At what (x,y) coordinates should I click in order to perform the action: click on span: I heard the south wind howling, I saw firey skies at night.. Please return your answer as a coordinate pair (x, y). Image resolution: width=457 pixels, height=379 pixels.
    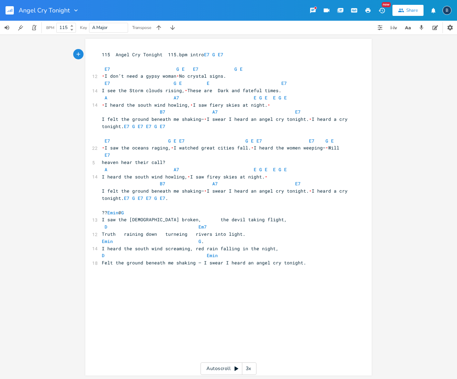
    Looking at the image, I should click on (185, 177).